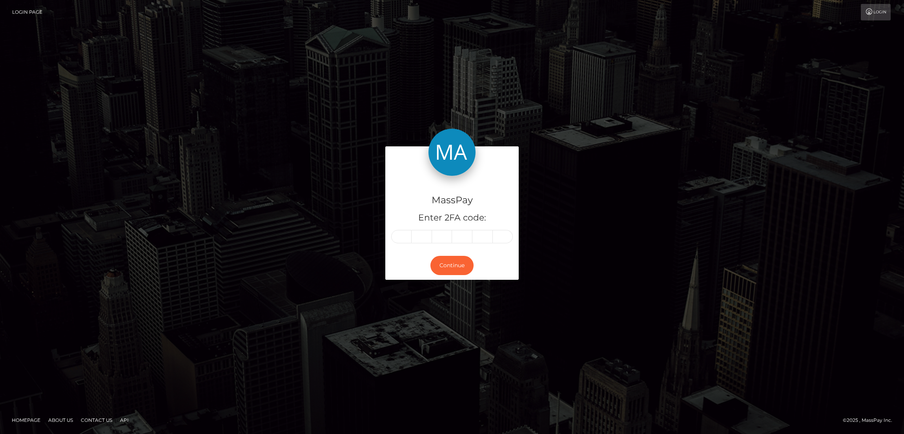 This screenshot has width=904, height=434. What do you see at coordinates (60, 420) in the screenshot?
I see `a: About Us` at bounding box center [60, 420].